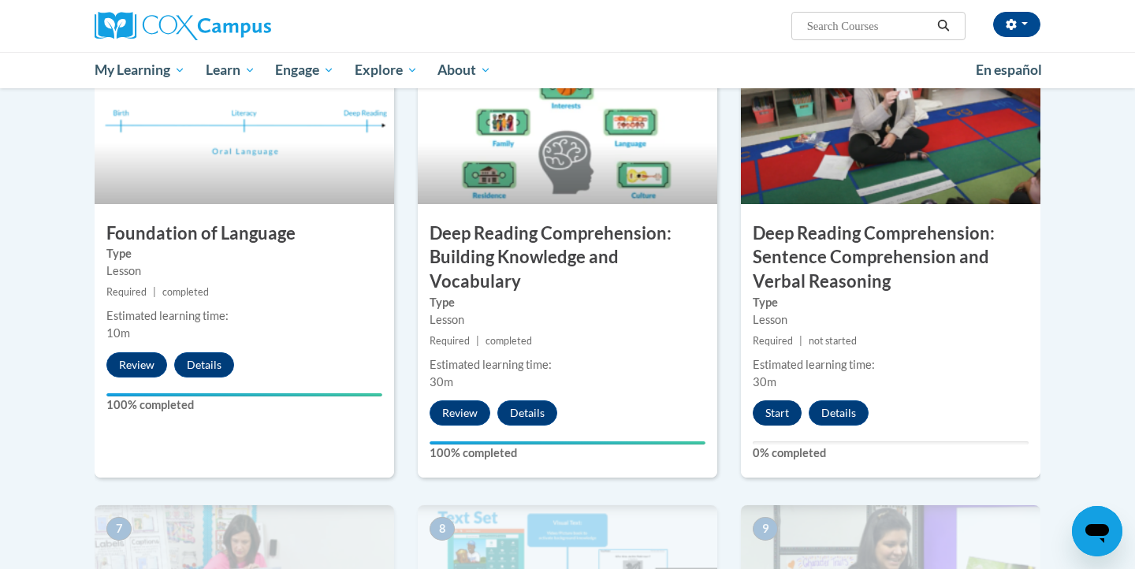 Image resolution: width=1135 pixels, height=569 pixels. I want to click on span: not started, so click(832, 341).